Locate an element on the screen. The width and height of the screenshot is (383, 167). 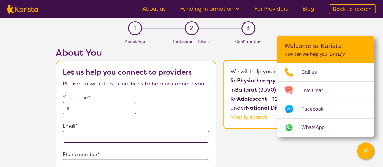
div: Channel Menu is located at coordinates (326, 86).